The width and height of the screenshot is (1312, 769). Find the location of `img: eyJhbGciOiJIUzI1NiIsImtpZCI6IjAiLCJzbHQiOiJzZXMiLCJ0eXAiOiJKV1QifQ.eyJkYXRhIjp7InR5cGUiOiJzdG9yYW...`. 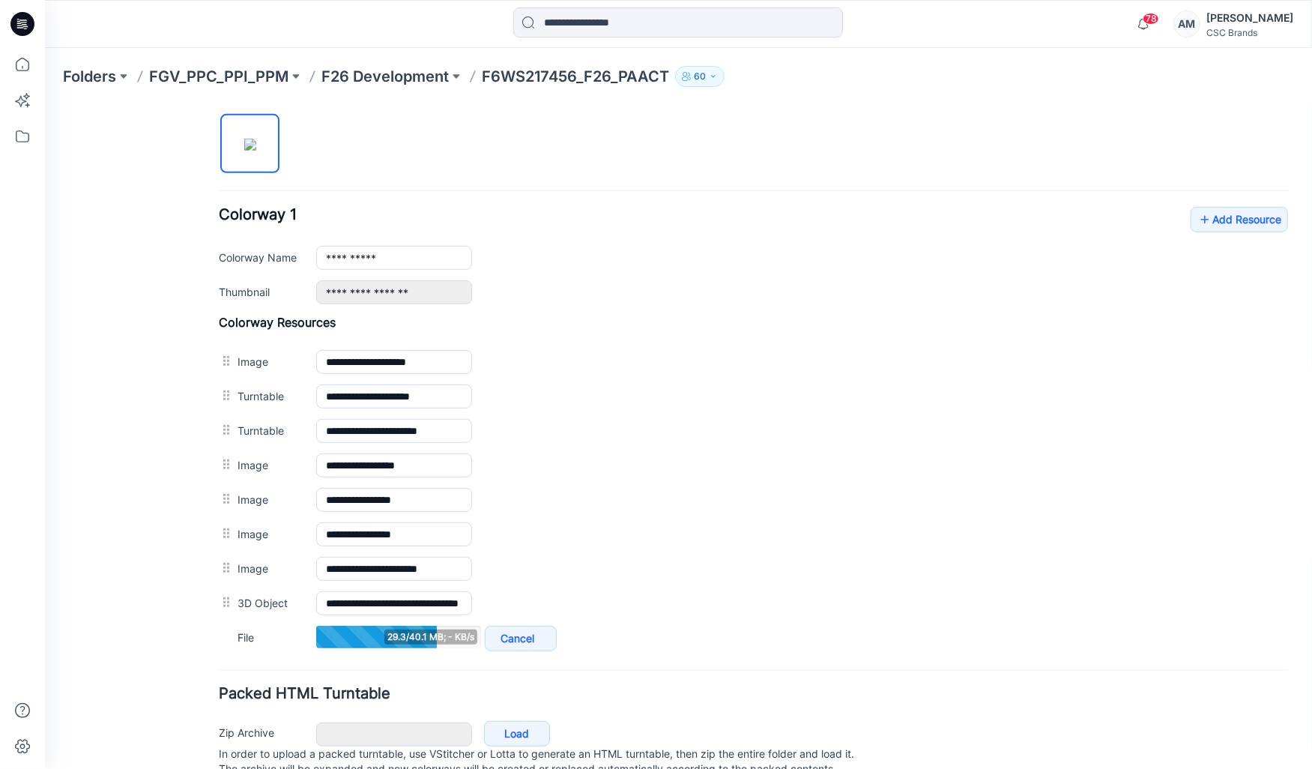

img: eyJhbGciOiJIUzI1NiIsImtpZCI6IjAiLCJzbHQiOiJzZXMiLCJ0eXAiOiJKV1QifQ.eyJkYXRhIjp7InR5cGUiOiJzdG9yYW... is located at coordinates (205, 40).